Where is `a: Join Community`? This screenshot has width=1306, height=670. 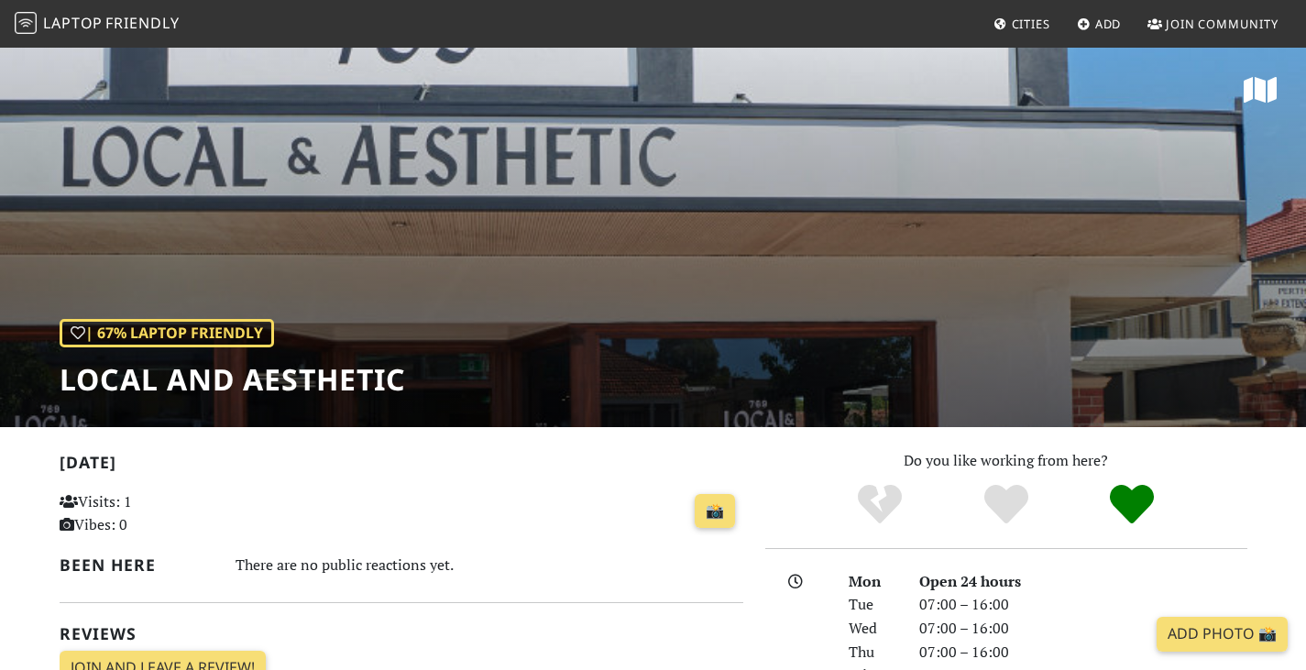 a: Join Community is located at coordinates (1212, 24).